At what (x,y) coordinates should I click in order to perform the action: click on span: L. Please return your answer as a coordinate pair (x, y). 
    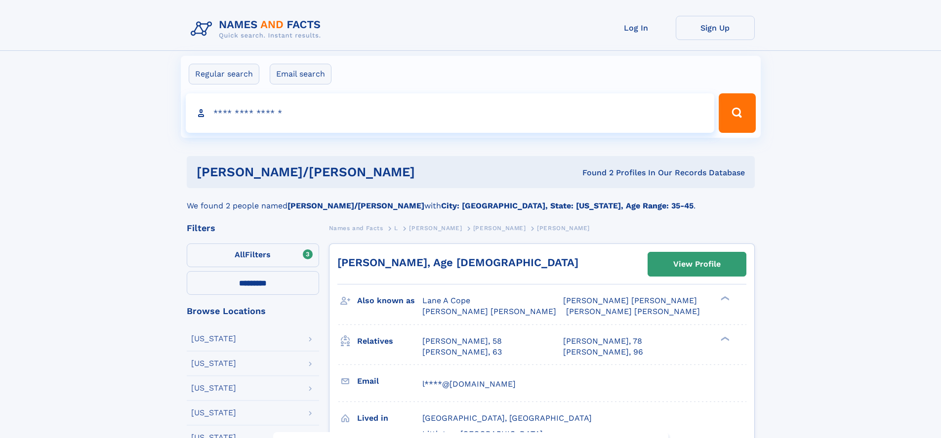
    Looking at the image, I should click on (396, 228).